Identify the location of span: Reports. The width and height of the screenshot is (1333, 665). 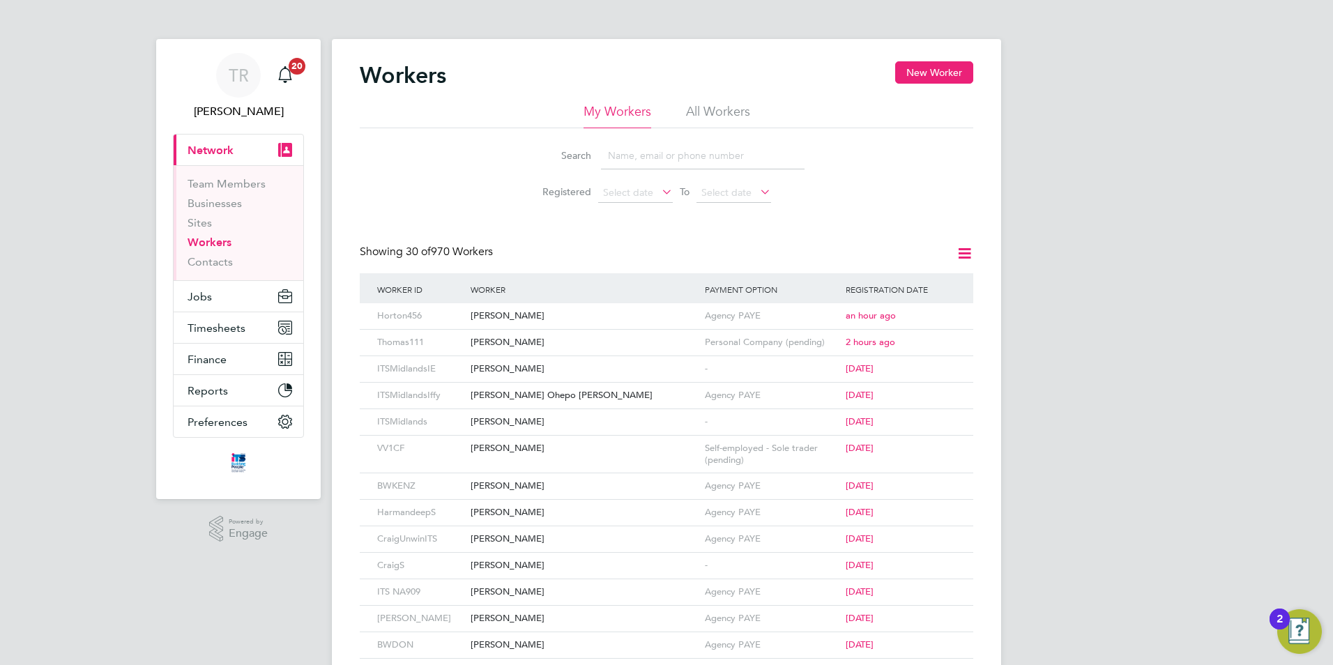
(208, 390).